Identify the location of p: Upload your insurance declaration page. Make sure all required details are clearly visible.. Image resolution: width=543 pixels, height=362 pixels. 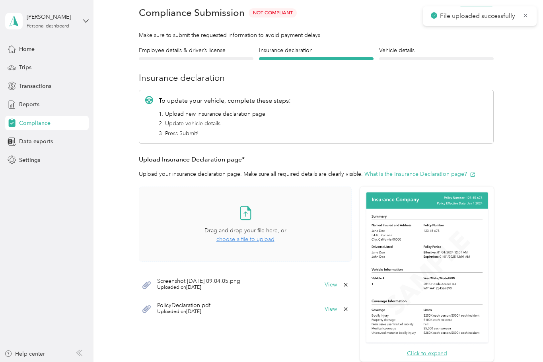
(316, 174).